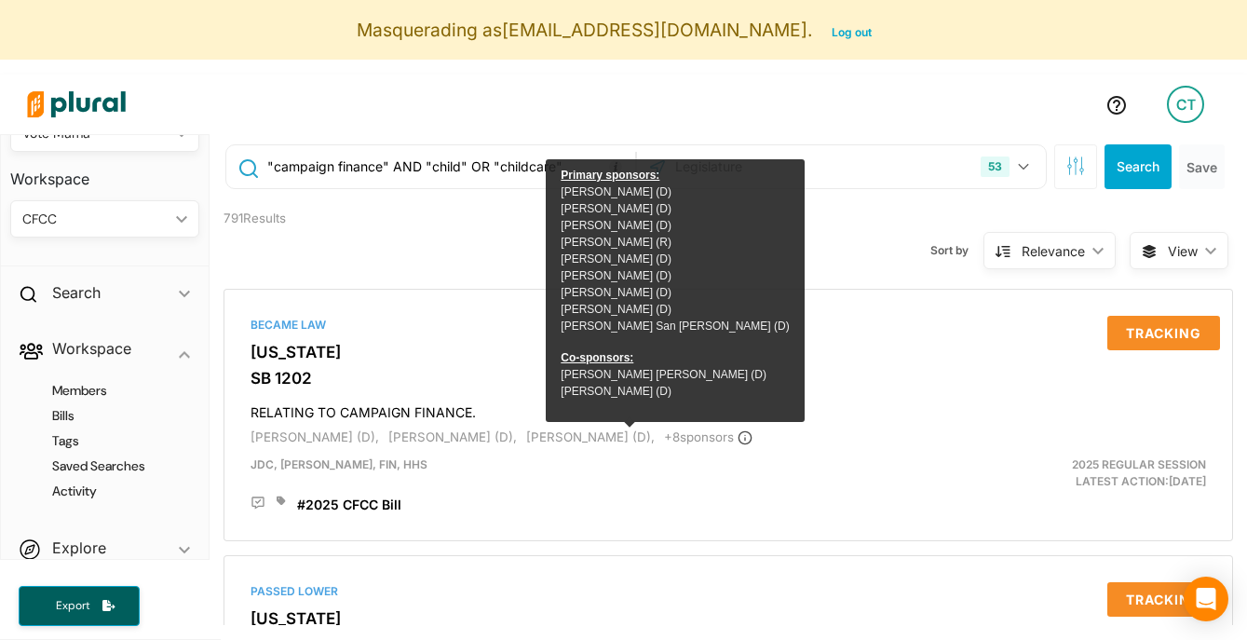  I want to click on h4: Tags, so click(109, 440).